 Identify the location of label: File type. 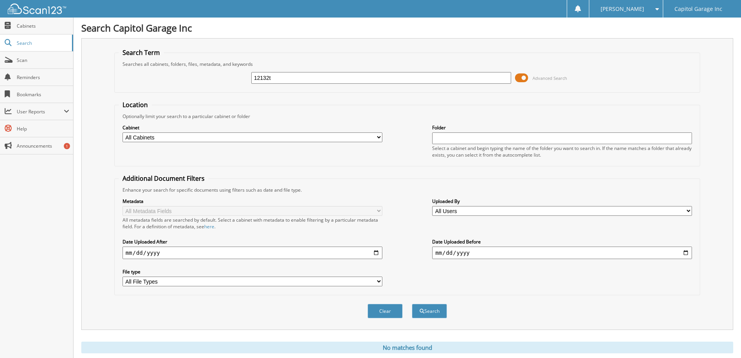
(253, 271).